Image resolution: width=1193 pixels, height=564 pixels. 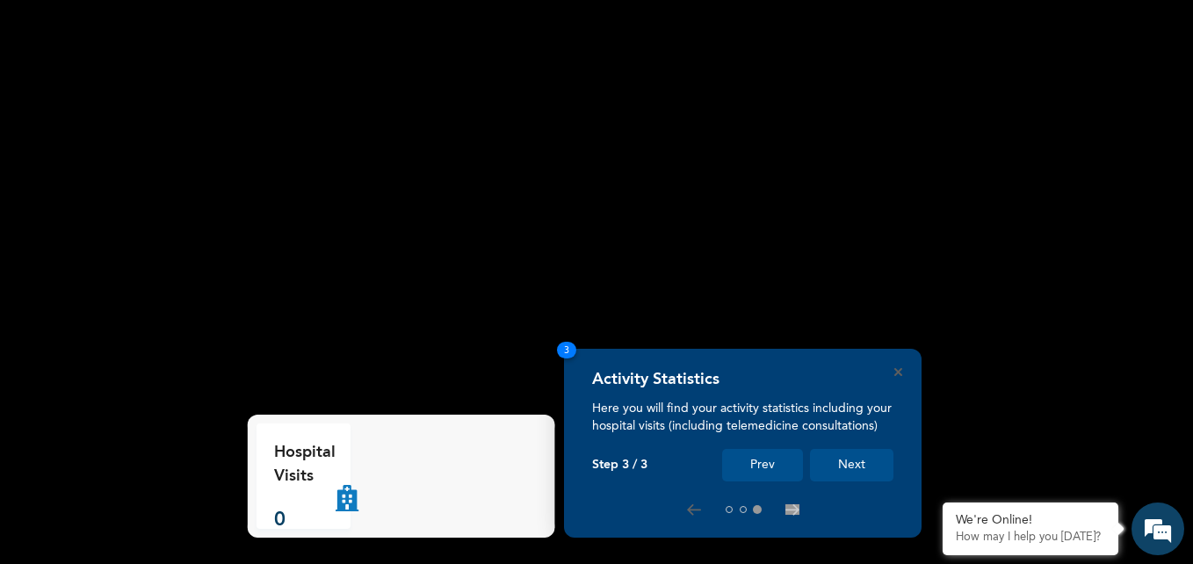 I want to click on p: Step 3 / 3, so click(x=619, y=465).